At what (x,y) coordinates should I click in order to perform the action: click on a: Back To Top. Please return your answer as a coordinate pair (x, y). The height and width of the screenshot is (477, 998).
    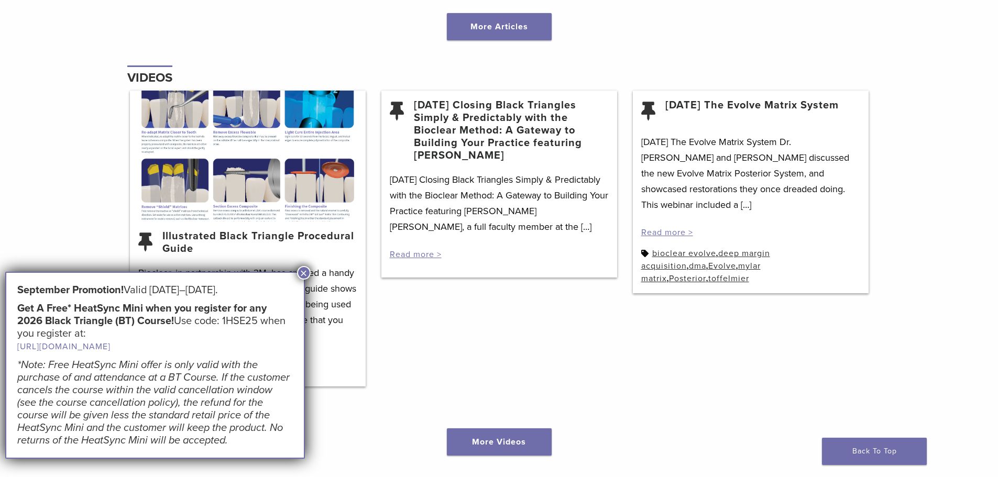
    Looking at the image, I should click on (874, 451).